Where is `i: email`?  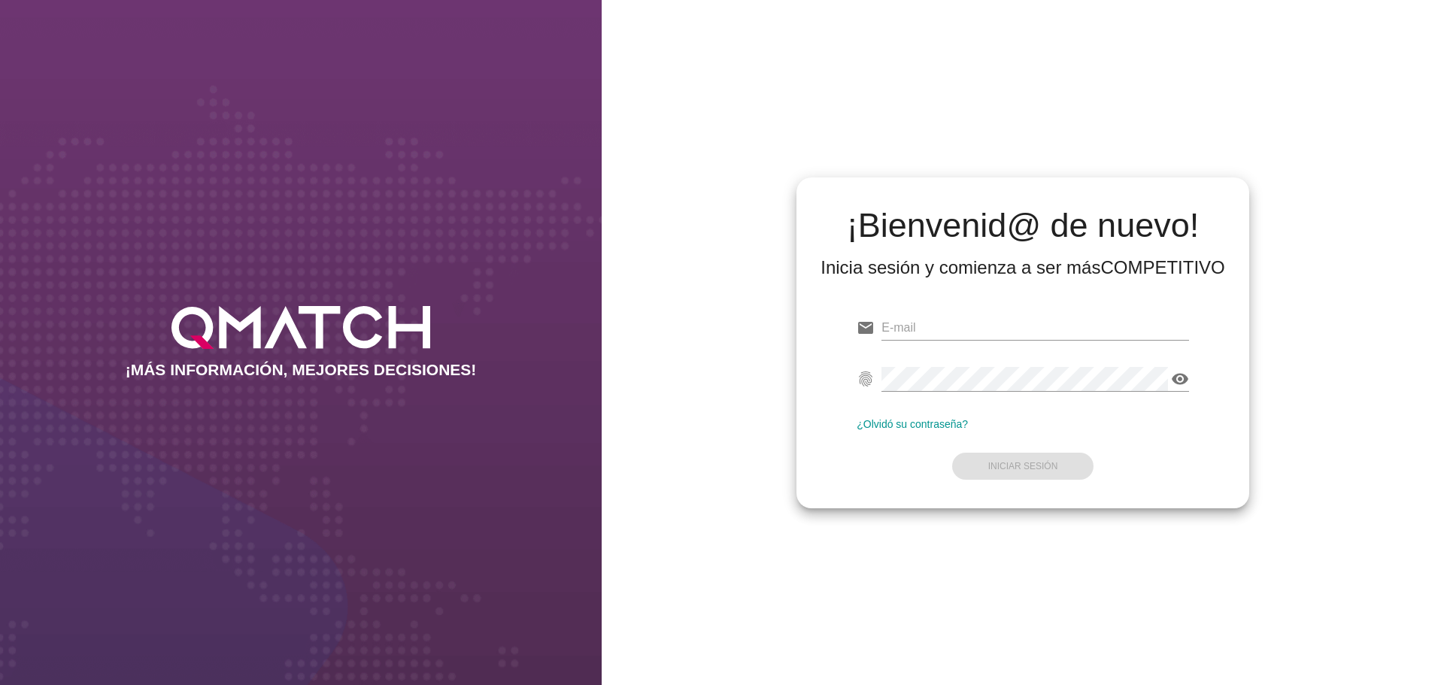 i: email is located at coordinates (865, 328).